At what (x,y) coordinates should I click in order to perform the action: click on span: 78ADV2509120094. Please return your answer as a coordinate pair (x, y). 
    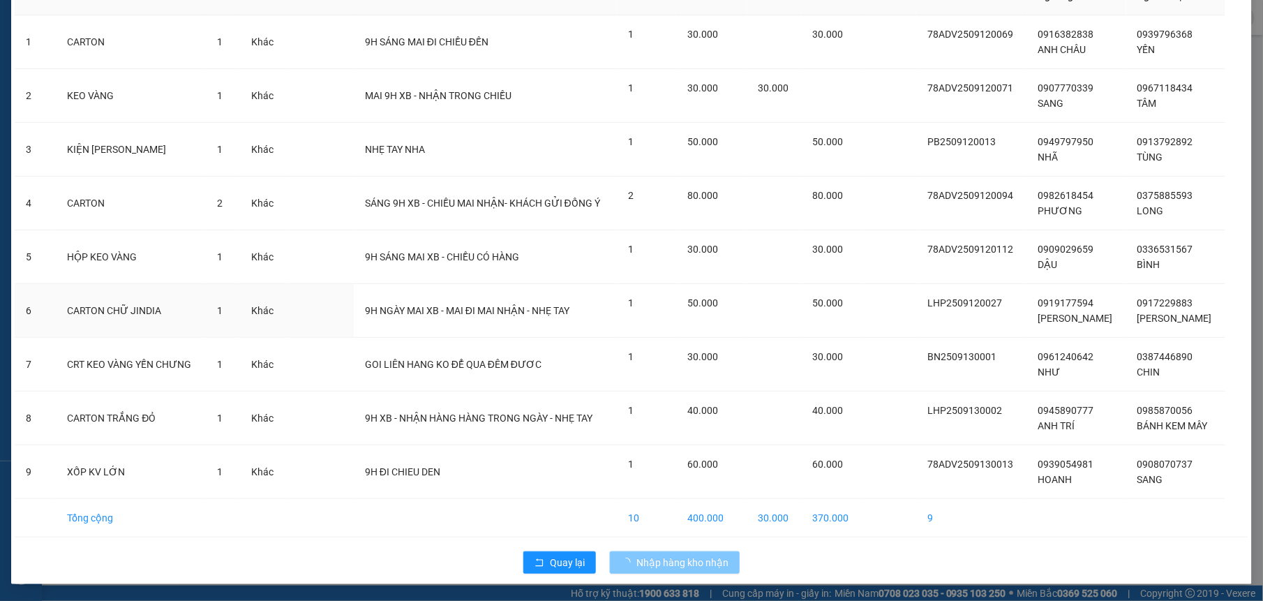
    Looking at the image, I should click on (970, 195).